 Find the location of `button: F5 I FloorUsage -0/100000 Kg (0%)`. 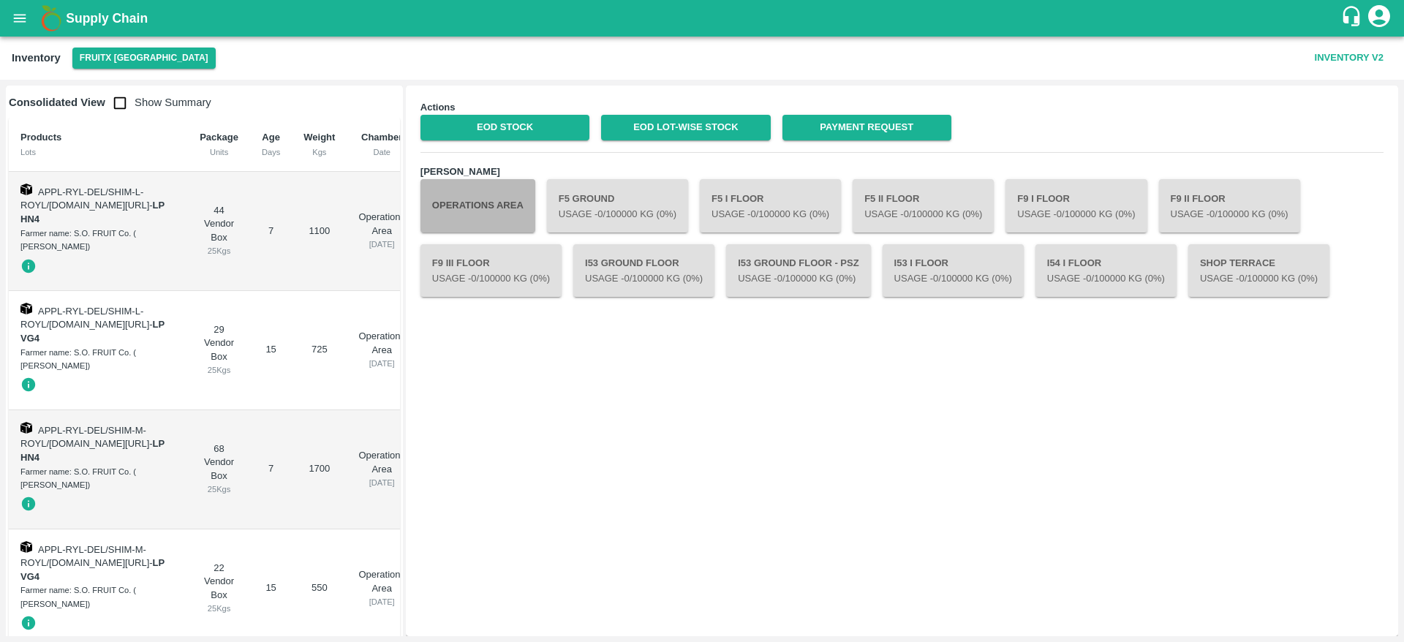

button: F5 I FloorUsage -0/100000 Kg (0%) is located at coordinates (770, 205).